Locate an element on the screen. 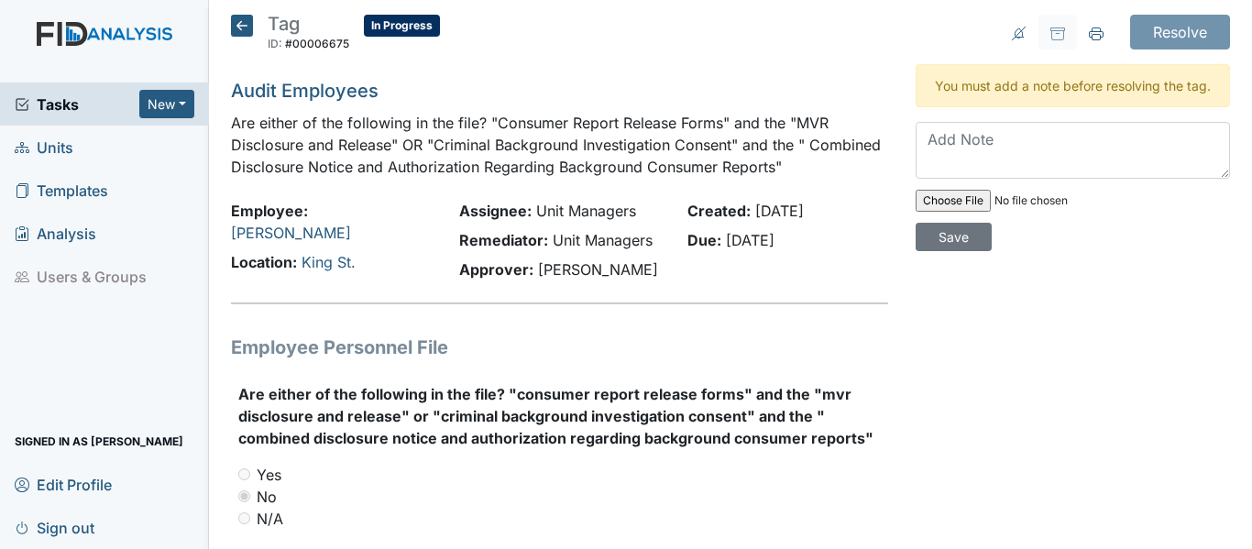  input: N/A is located at coordinates (244, 518).